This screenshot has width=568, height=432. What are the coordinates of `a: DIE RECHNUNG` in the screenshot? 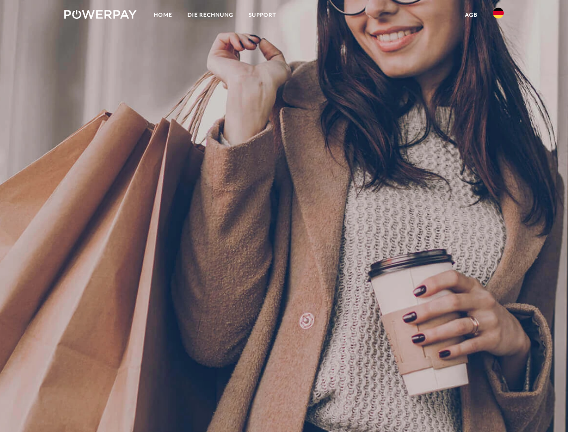 It's located at (210, 15).